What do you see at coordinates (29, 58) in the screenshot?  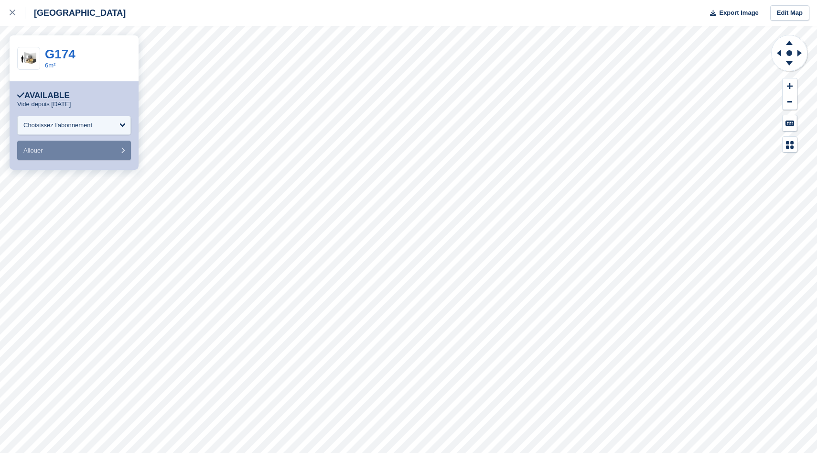 I see `img: 50-sqft-unit%20(13).jpg` at bounding box center [29, 58].